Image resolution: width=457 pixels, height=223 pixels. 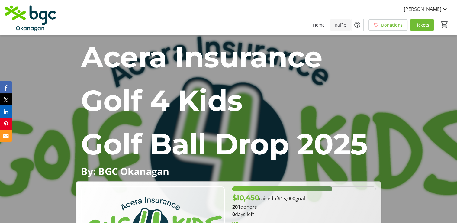 What do you see at coordinates (422, 25) in the screenshot?
I see `a: Tickets` at bounding box center [422, 25].